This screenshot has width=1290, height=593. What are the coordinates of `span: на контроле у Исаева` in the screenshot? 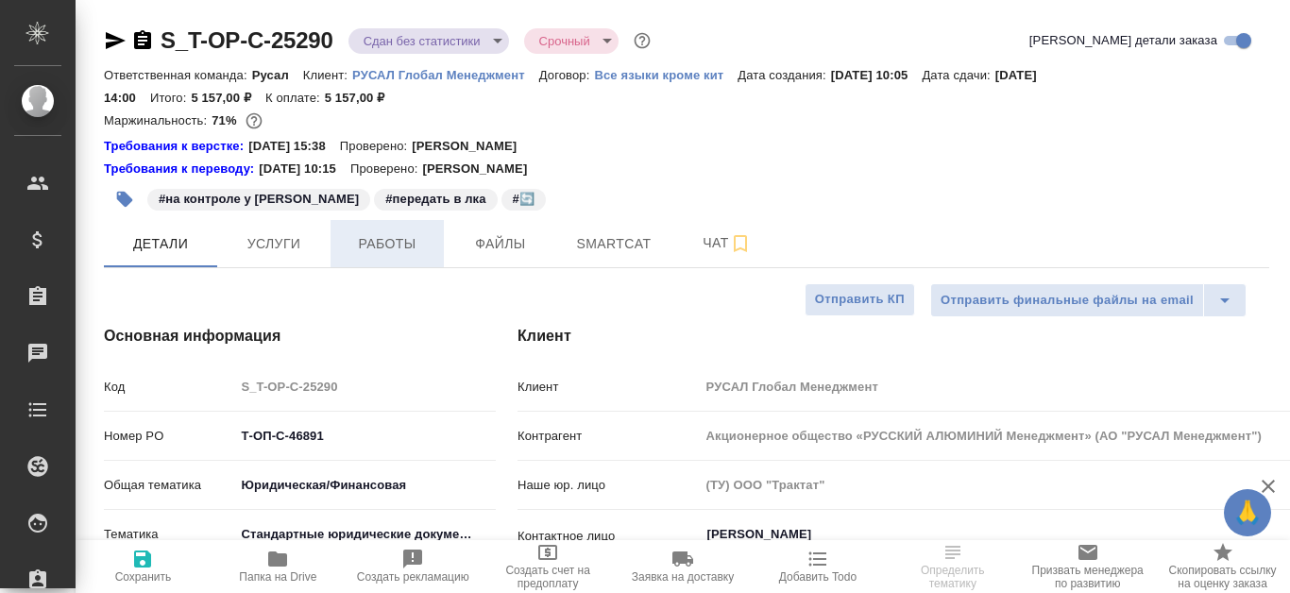 It's located at (259, 197).